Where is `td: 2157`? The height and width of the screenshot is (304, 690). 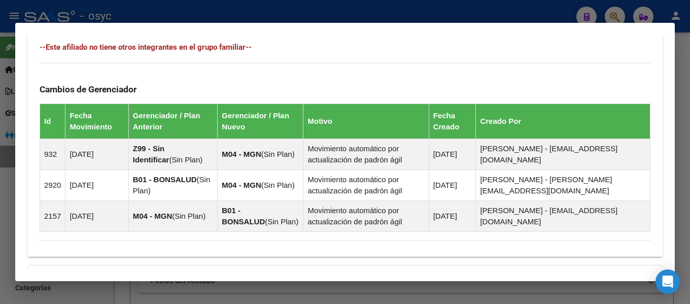 td: 2157 is located at coordinates (53, 216).